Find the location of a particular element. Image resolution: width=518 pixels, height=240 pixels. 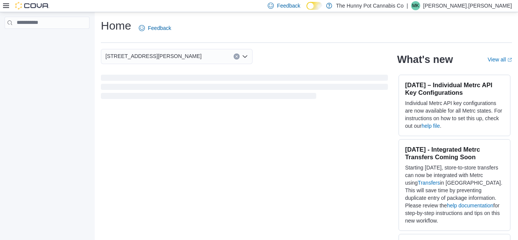

h1: Home is located at coordinates (116, 26).